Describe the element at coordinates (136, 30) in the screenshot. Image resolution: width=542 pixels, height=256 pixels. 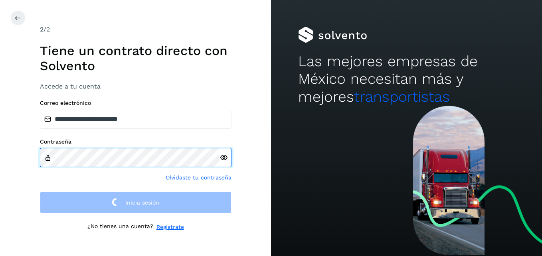
I see `div: /2` at that location.